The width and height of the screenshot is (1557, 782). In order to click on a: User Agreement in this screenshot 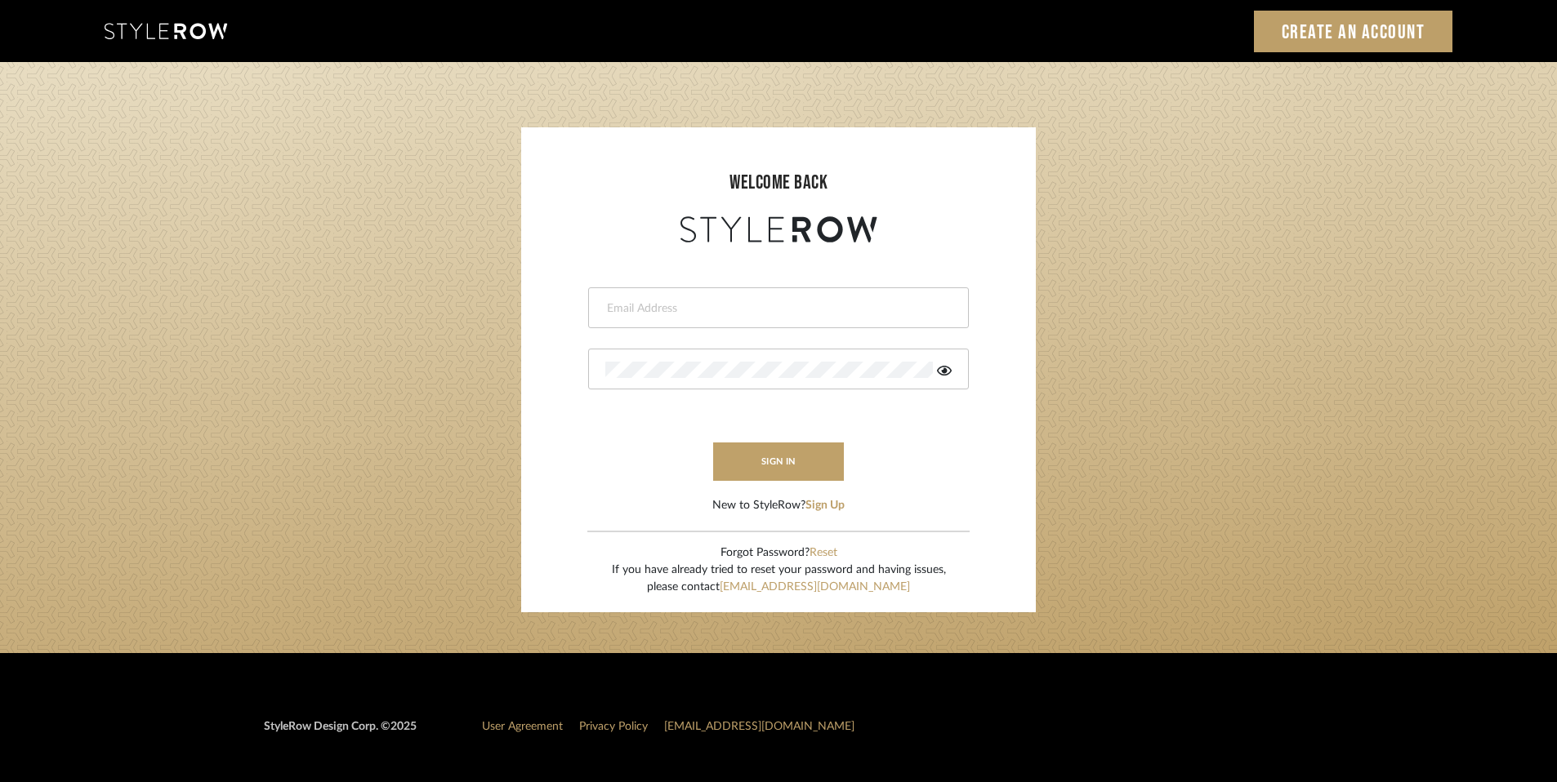, I will do `click(522, 727)`.